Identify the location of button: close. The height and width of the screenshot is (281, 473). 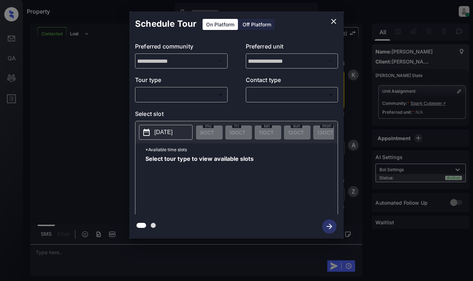
(334, 21).